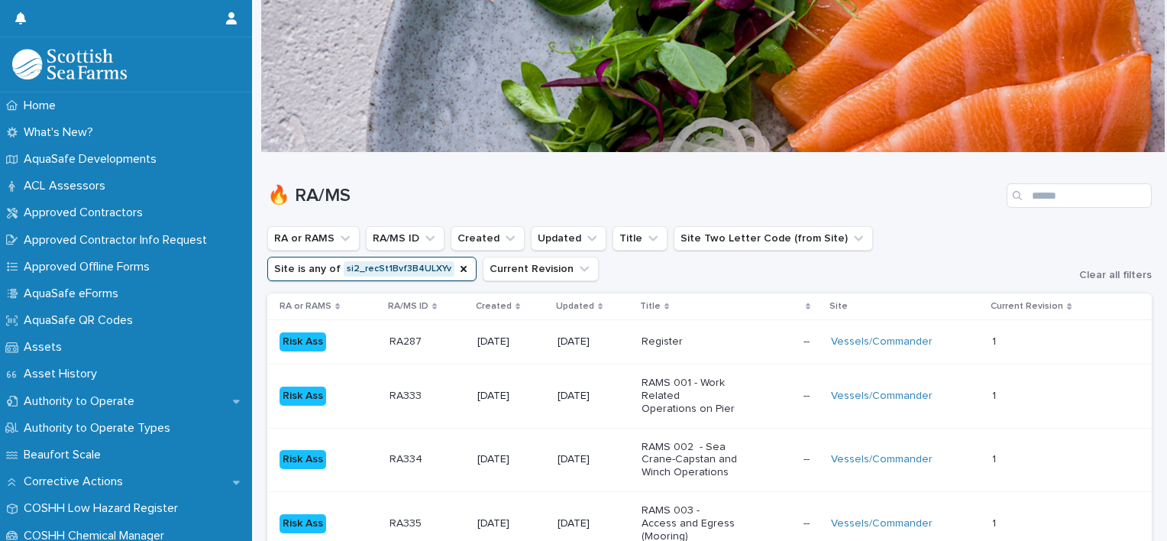 This screenshot has width=1167, height=541. I want to click on p: Asset History, so click(63, 373).